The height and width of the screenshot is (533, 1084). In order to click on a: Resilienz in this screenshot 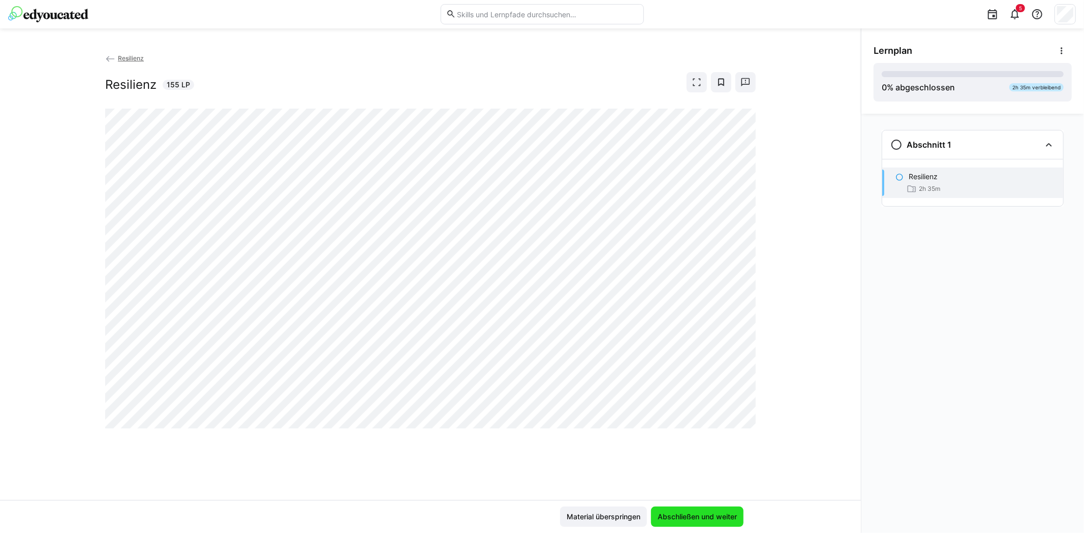, I will do `click(124, 58)`.